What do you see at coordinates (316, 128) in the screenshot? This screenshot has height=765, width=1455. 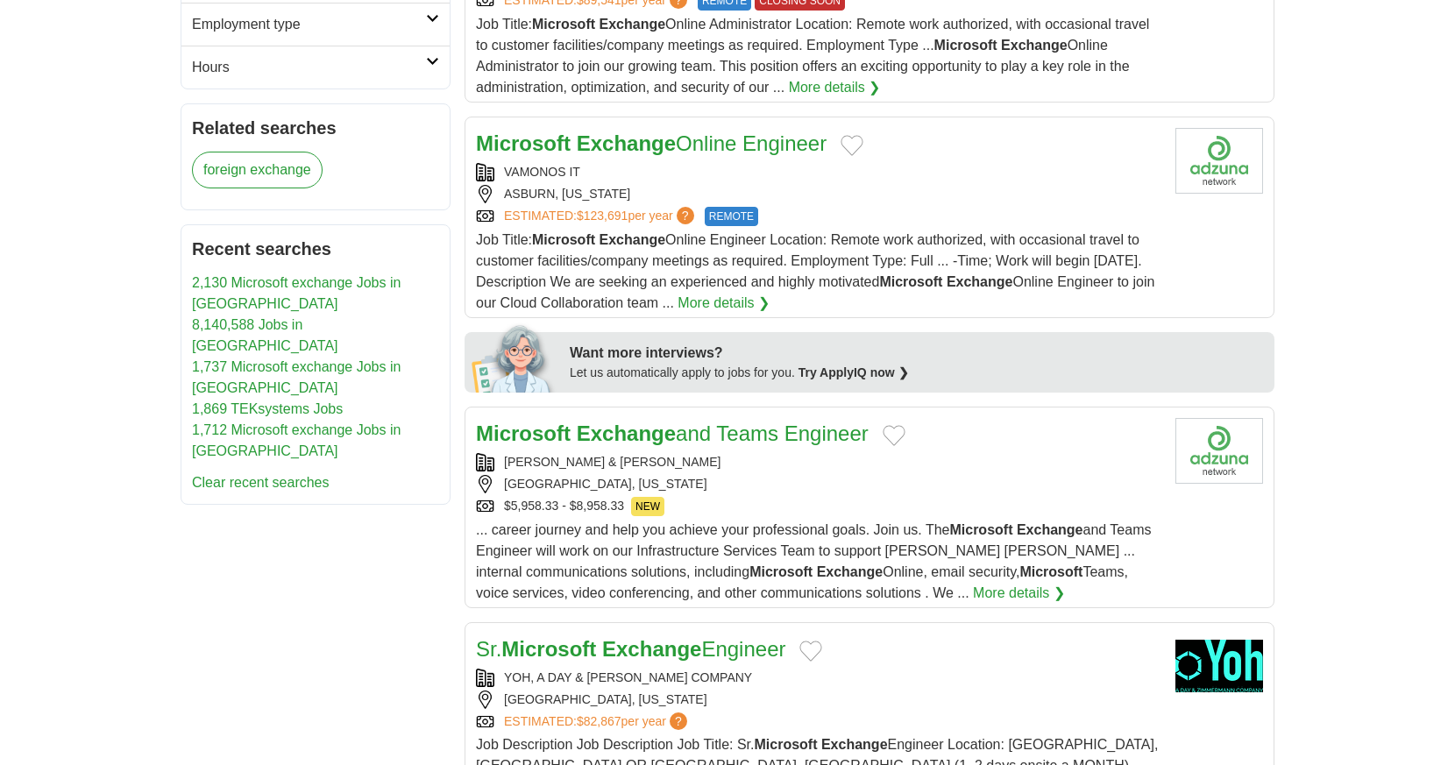 I see `h2: Related searches` at bounding box center [316, 128].